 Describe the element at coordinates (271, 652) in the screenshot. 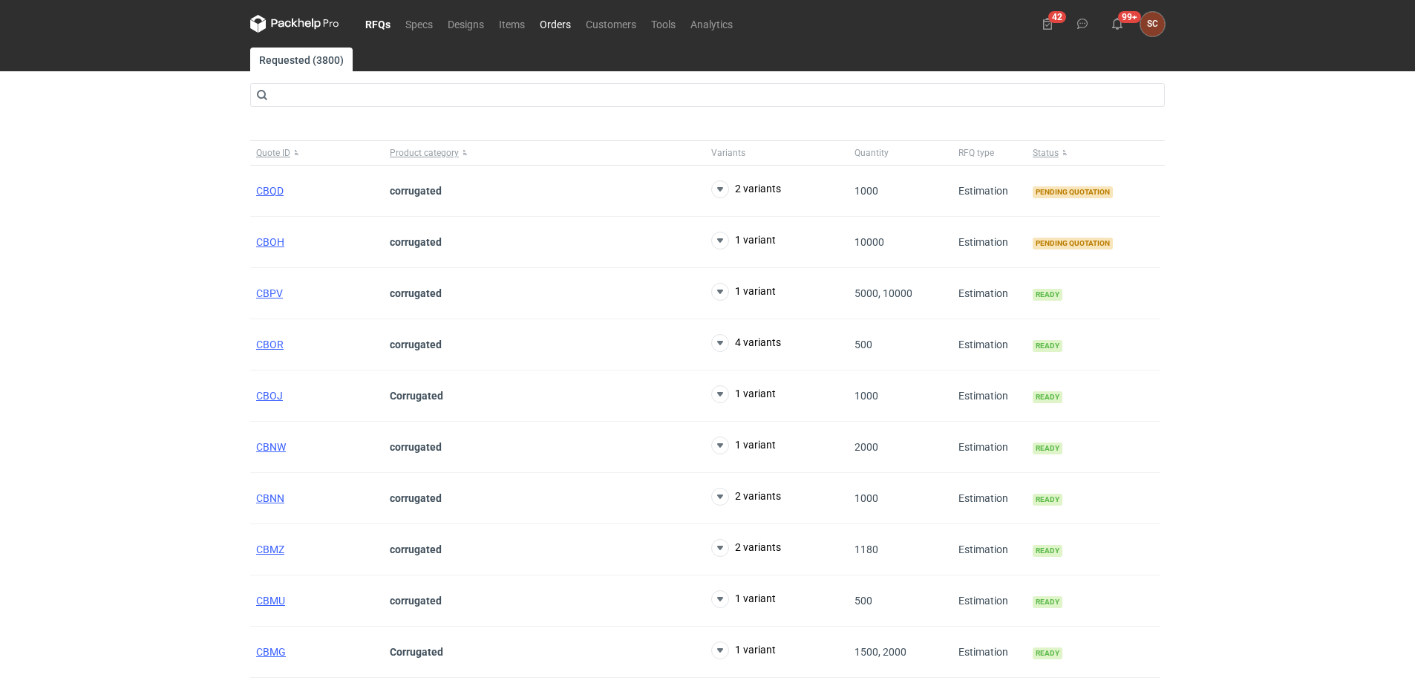

I see `span: CBMG` at that location.